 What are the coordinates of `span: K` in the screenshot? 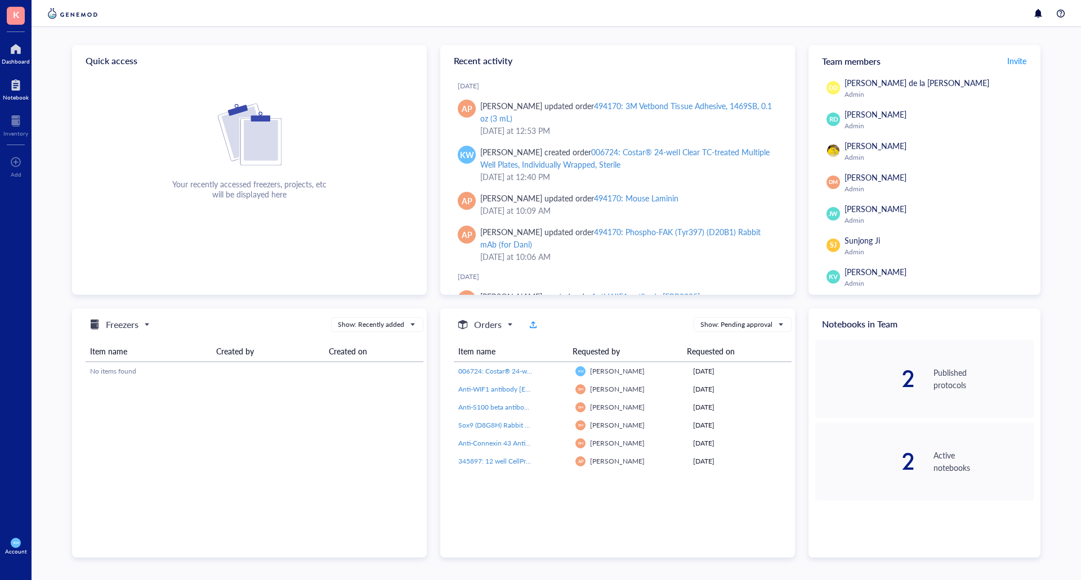 It's located at (16, 14).